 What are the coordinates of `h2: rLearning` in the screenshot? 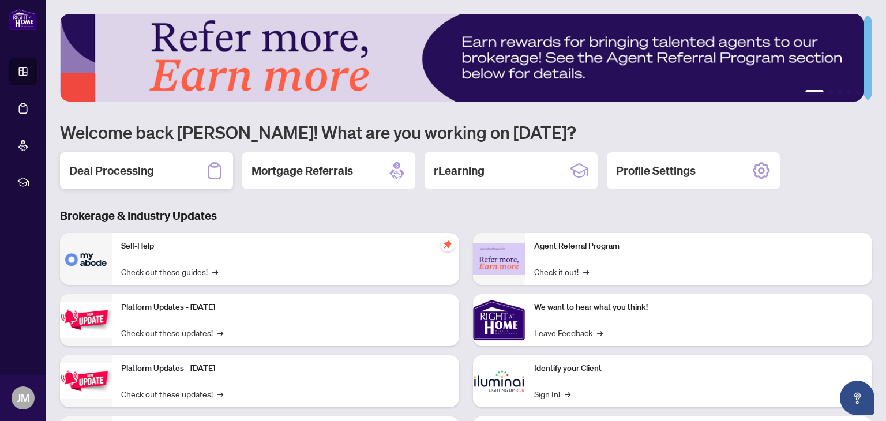 It's located at (459, 171).